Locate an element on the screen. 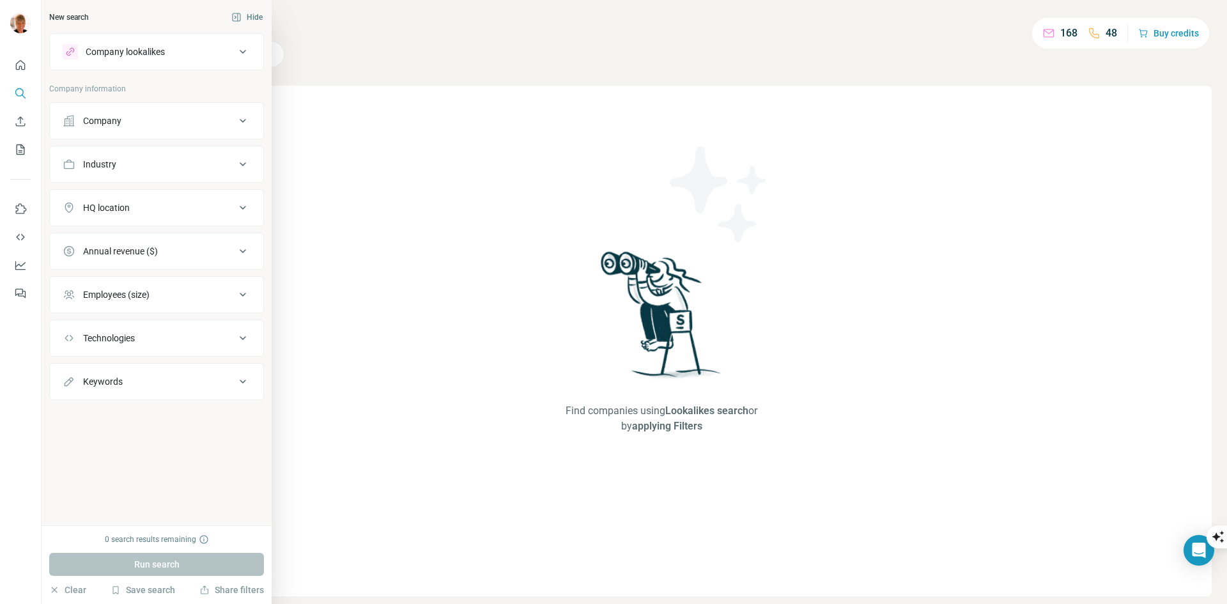 The height and width of the screenshot is (604, 1227). span: Lookalikes search is located at coordinates (707, 410).